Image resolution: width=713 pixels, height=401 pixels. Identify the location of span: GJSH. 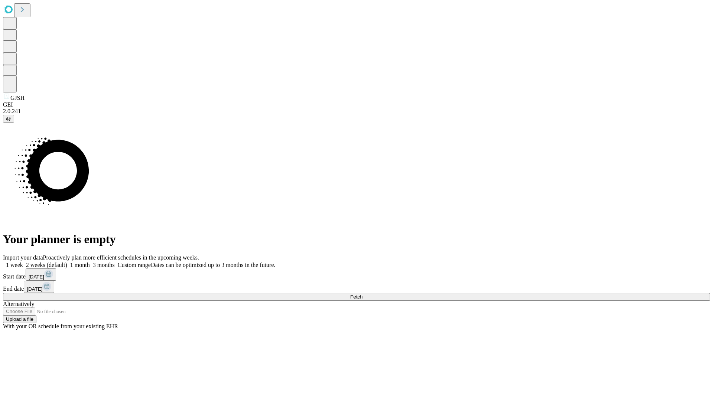
(17, 98).